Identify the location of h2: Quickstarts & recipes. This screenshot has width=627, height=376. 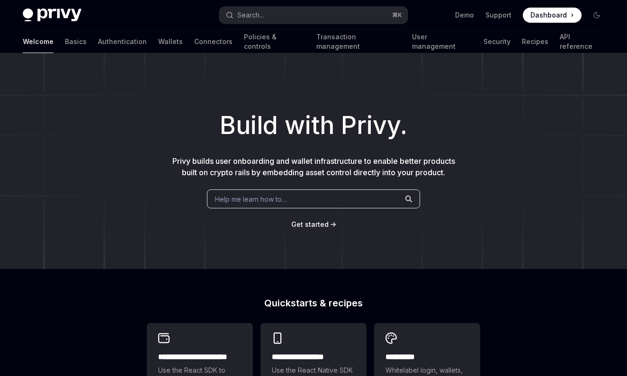
(313, 303).